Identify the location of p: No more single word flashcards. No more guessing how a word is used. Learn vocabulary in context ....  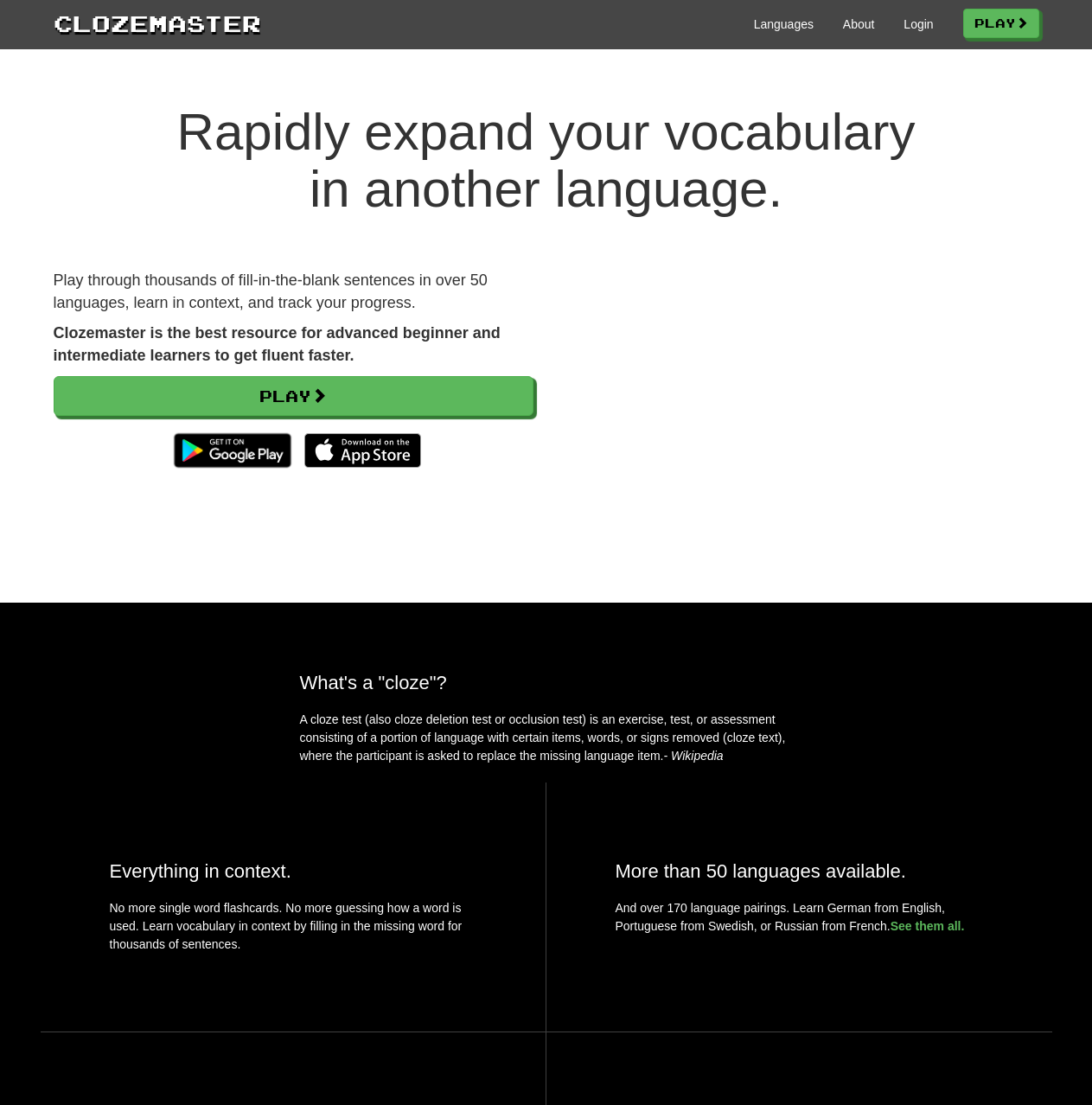
(293, 930).